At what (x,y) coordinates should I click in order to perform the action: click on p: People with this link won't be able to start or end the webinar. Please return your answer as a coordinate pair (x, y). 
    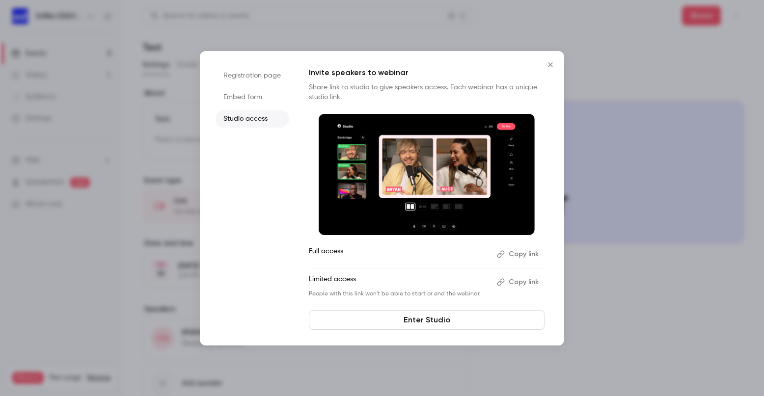
    Looking at the image, I should click on (399, 294).